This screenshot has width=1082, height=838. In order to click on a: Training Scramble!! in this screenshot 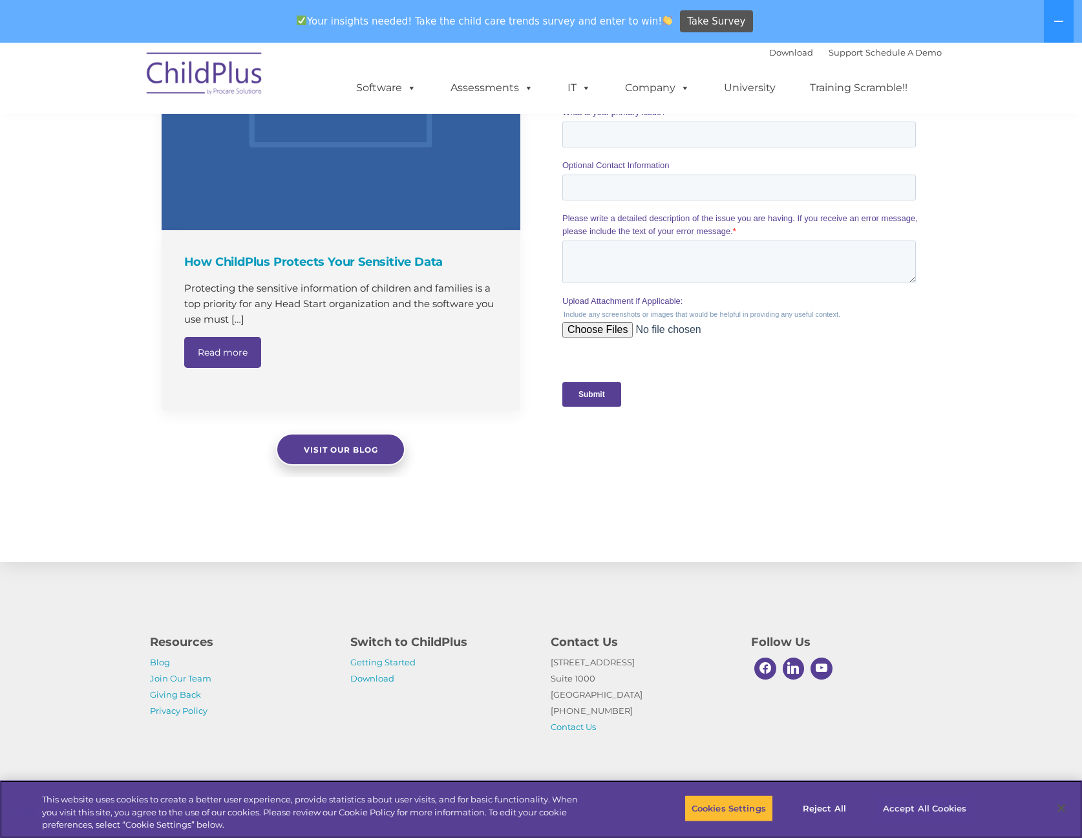, I will do `click(858, 88)`.